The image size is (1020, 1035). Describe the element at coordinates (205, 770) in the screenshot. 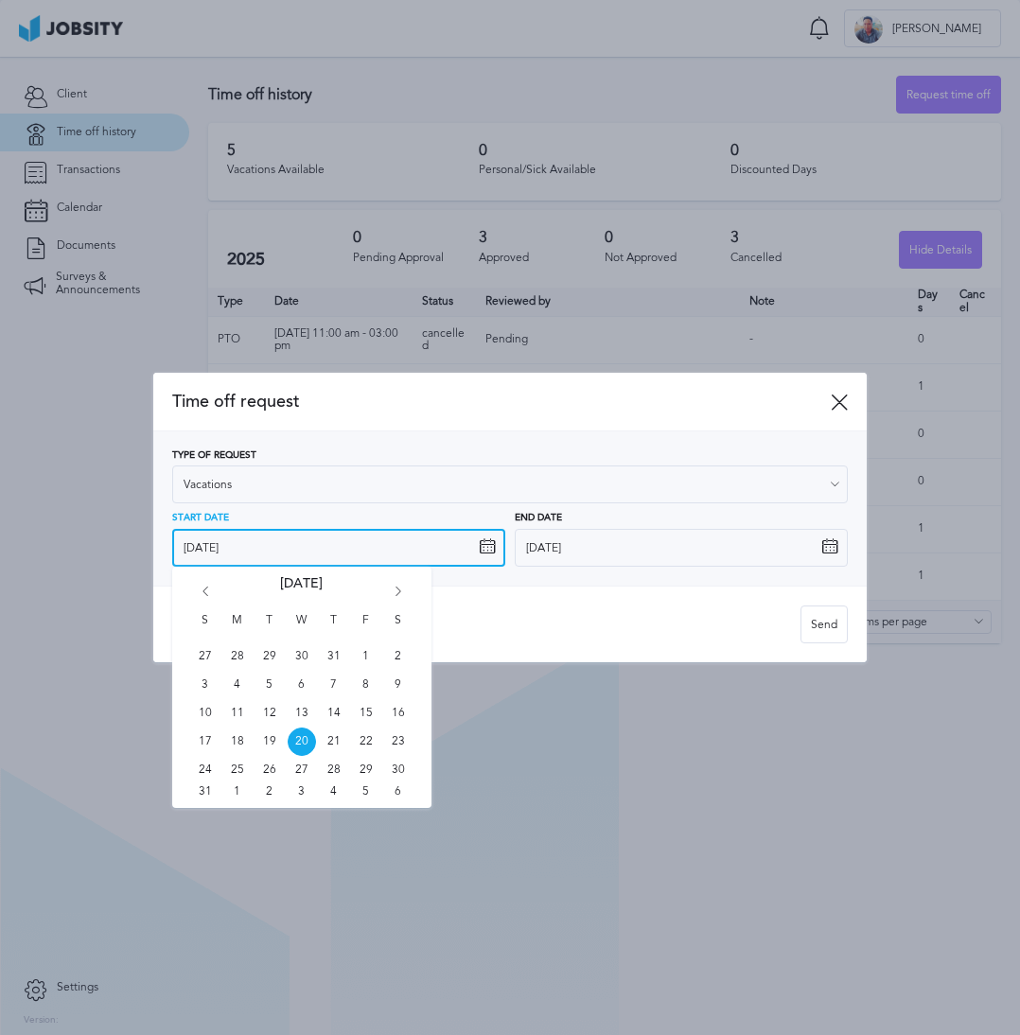

I see `span: Sun Aug 24 2025` at that location.